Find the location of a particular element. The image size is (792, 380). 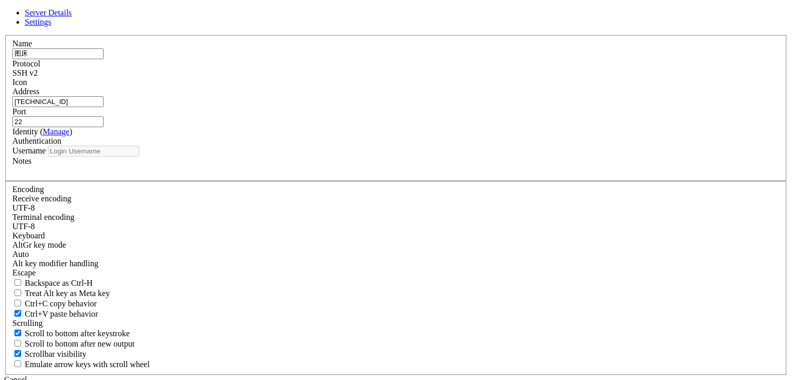

div: SSH v2 is located at coordinates (396, 73).